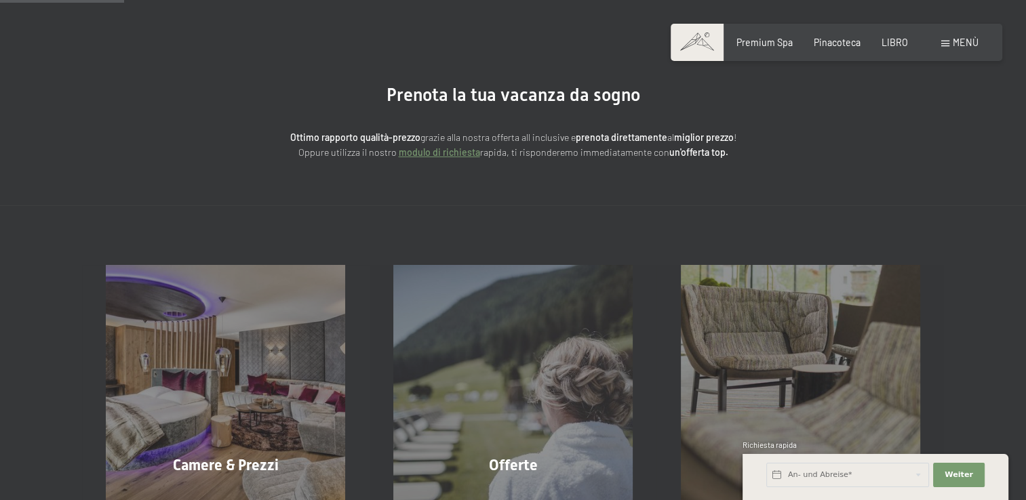  What do you see at coordinates (965, 42) in the screenshot?
I see `span: Menù` at bounding box center [965, 42].